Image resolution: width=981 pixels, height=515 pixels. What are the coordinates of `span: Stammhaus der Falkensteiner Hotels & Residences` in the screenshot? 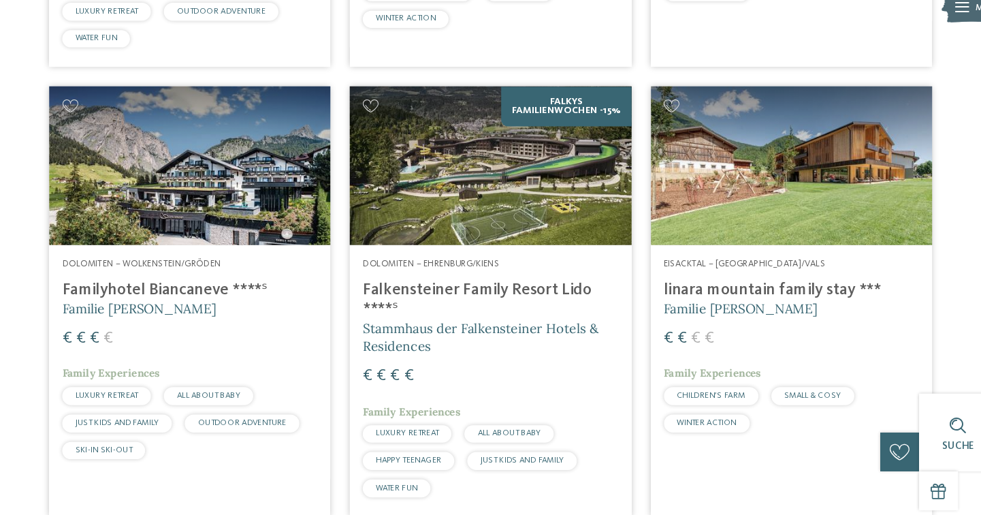 It's located at (481, 339).